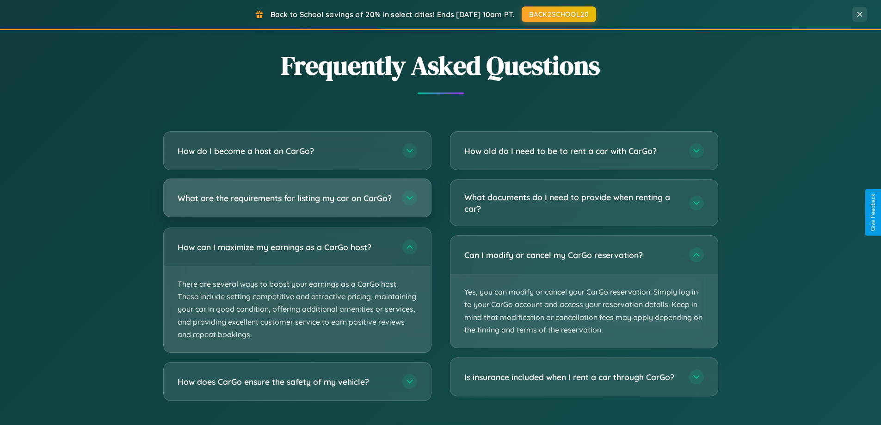  Describe the element at coordinates (285, 247) in the screenshot. I see `h3: How can I maximize my earnings as a CarGo host?` at that location.